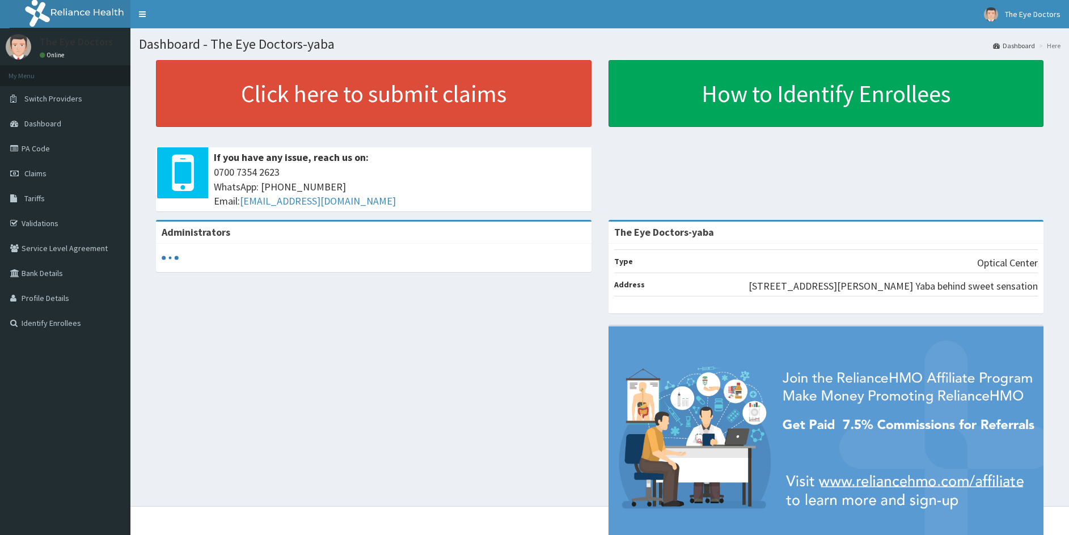  What do you see at coordinates (170, 258) in the screenshot?
I see `svg: audio-loading` at bounding box center [170, 258].